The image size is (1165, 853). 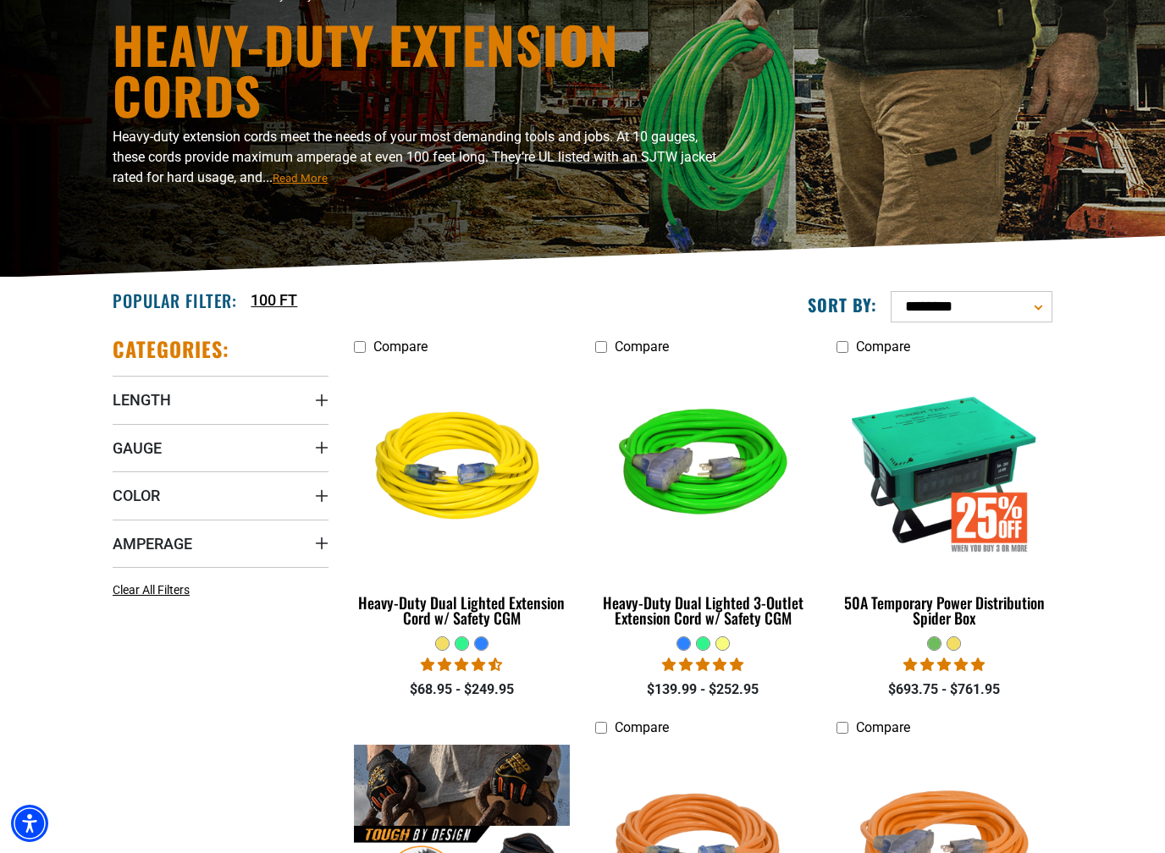 What do you see at coordinates (944, 610) in the screenshot?
I see `div: 50A Temporary Power Distribution Spider Box` at bounding box center [944, 610].